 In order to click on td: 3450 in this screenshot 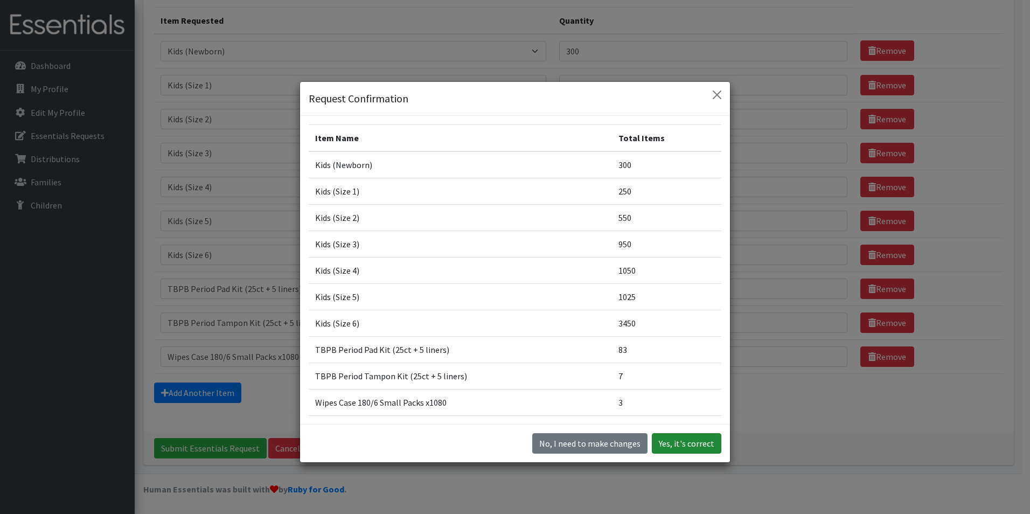, I will do `click(666, 323)`.